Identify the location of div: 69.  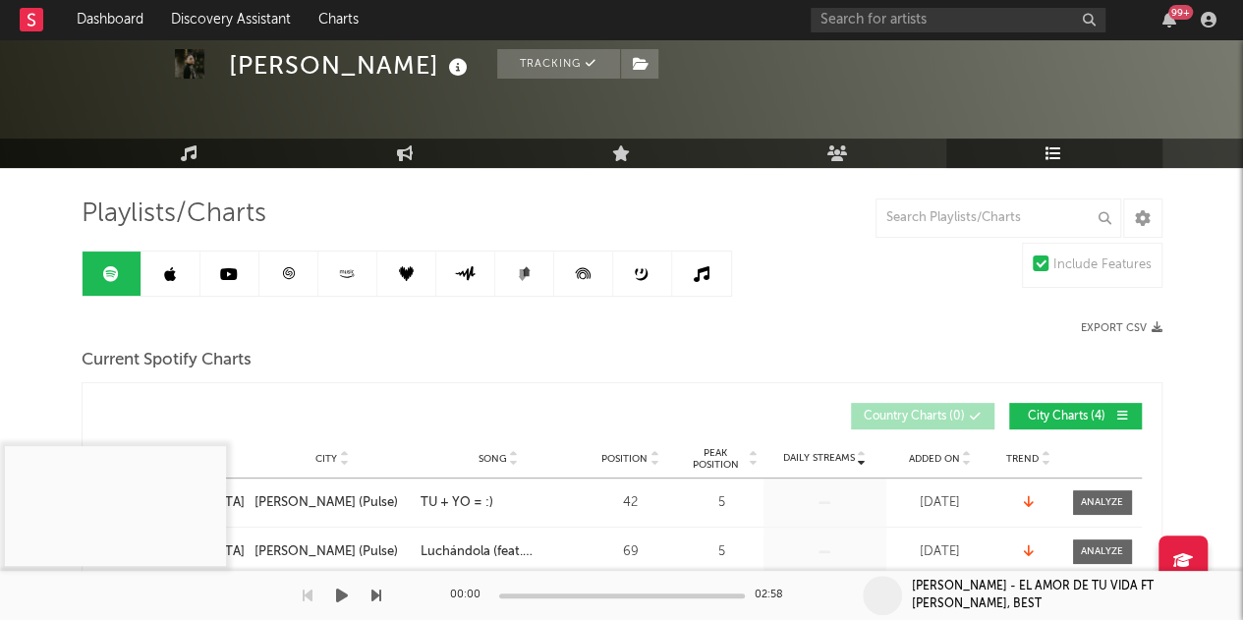
(631, 552).